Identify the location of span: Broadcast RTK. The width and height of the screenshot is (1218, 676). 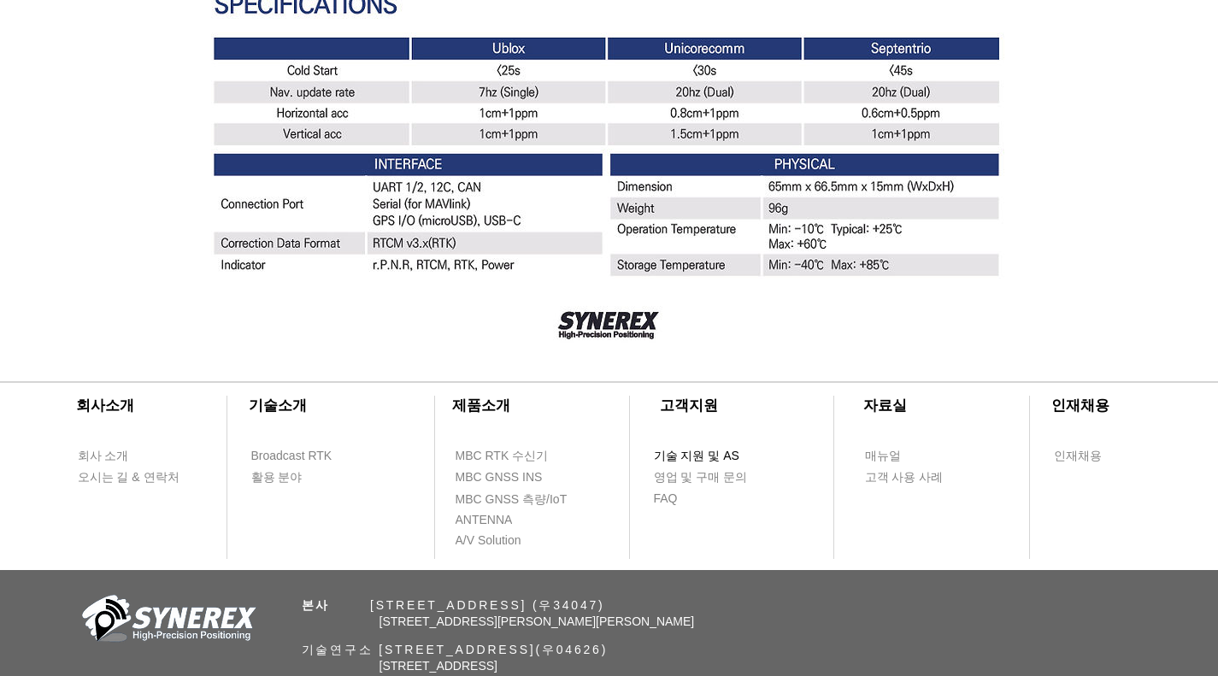
(291, 456).